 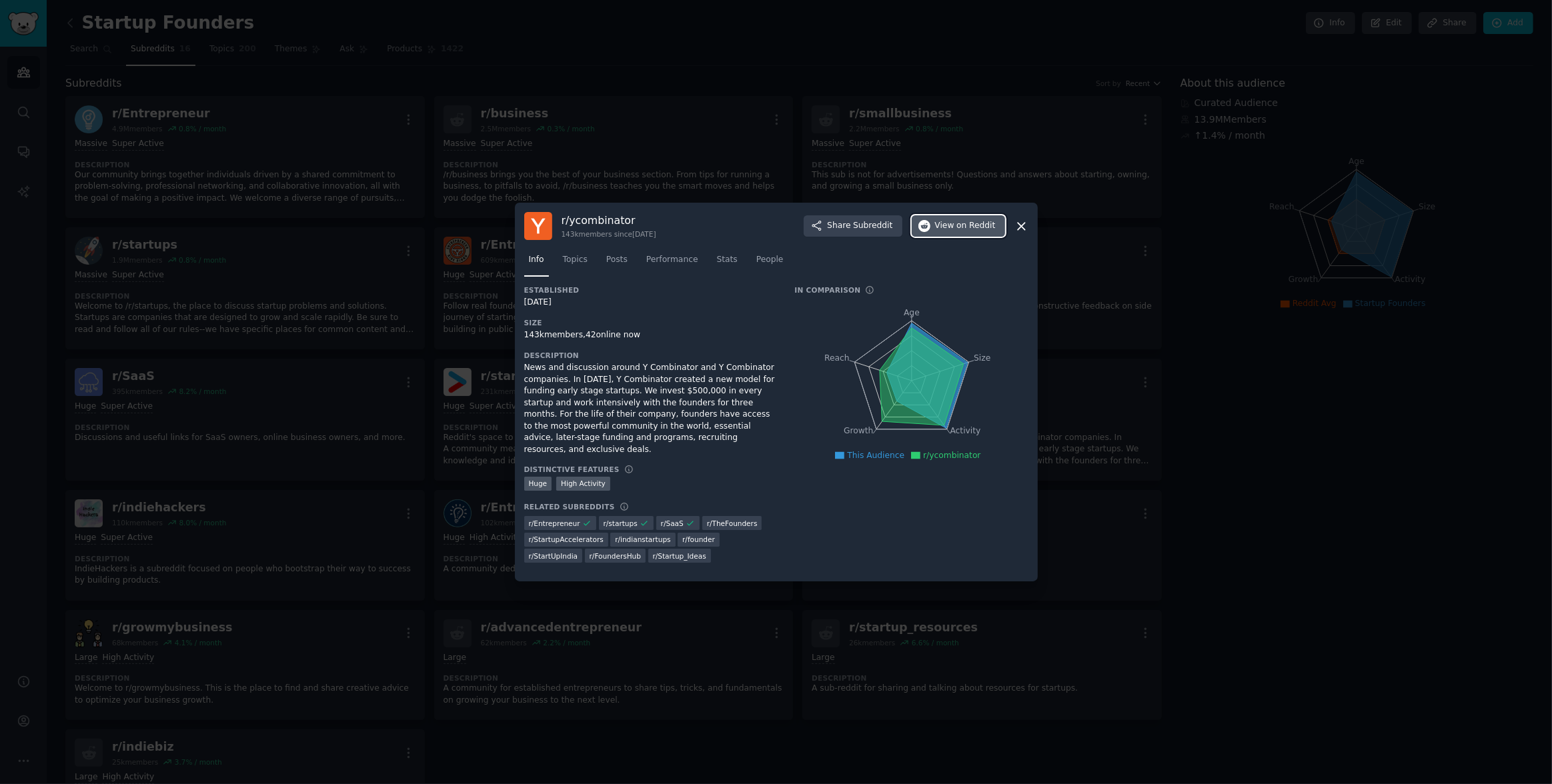 What do you see at coordinates (537, 263) in the screenshot?
I see `a: Info` at bounding box center [537, 263].